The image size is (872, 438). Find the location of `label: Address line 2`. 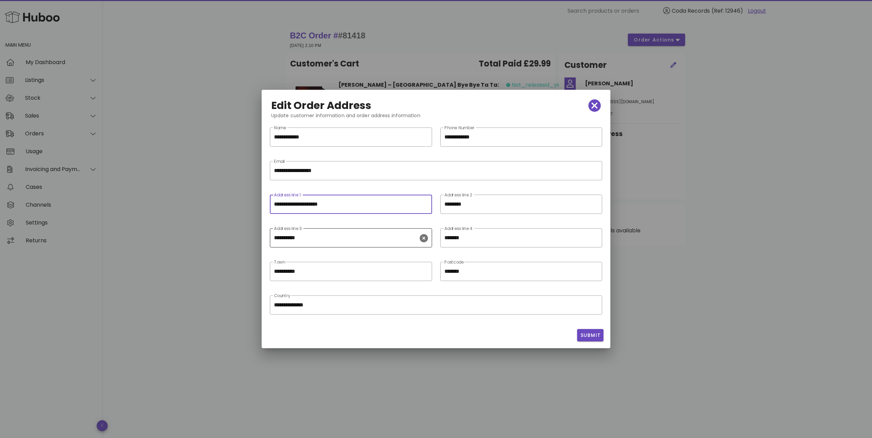

label: Address line 2 is located at coordinates (458, 195).